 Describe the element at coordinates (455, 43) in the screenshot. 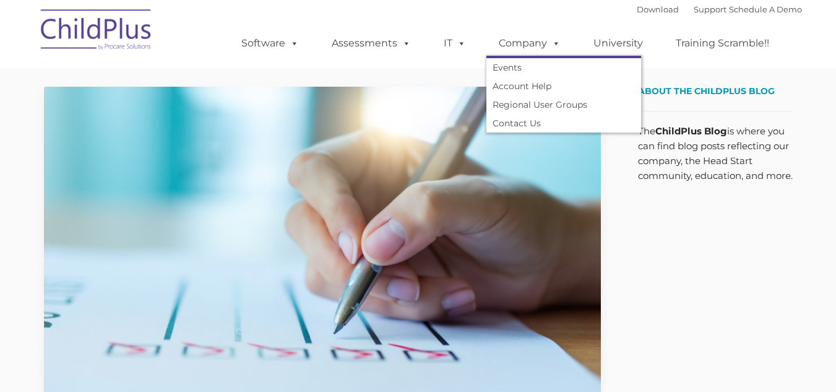

I see `a: IT` at that location.